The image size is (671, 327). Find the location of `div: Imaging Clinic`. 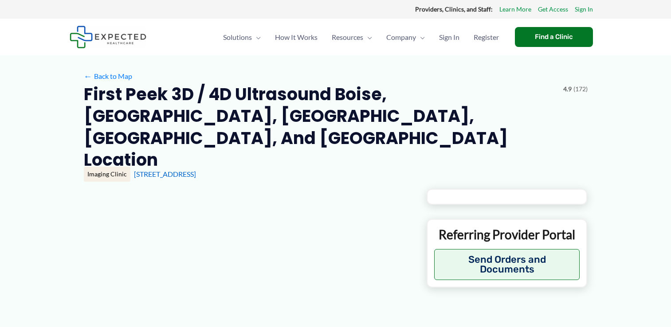

div: Imaging Clinic is located at coordinates (107, 174).